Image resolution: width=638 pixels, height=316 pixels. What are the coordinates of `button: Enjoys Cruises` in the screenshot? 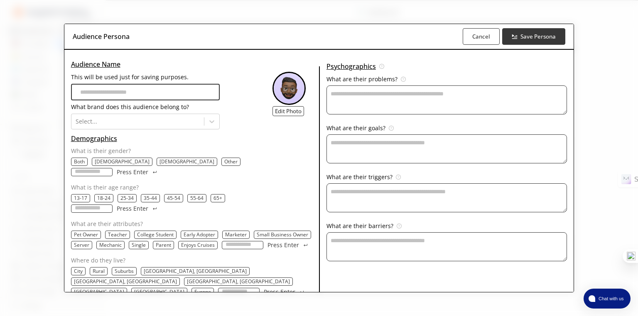 It's located at (198, 245).